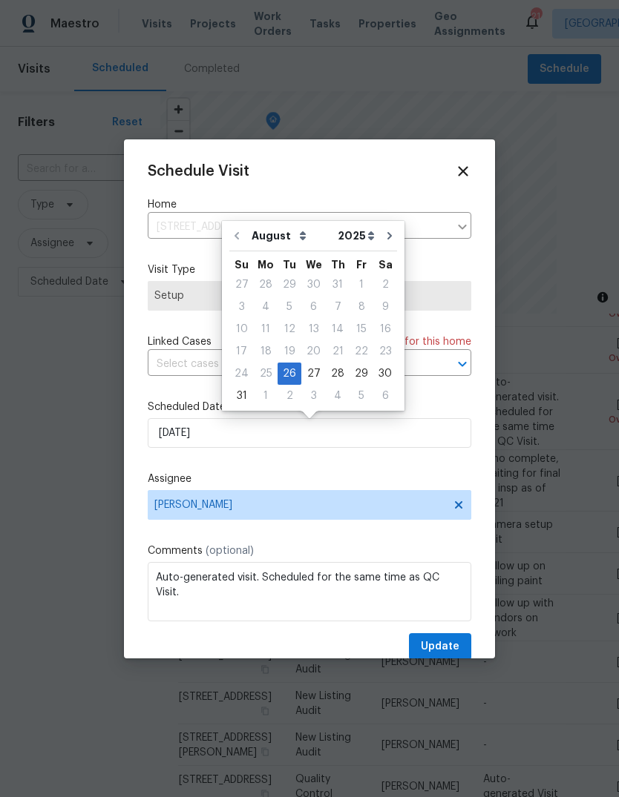 The image size is (619, 797). Describe the element at coordinates (385, 329) in the screenshot. I see `div: 16` at that location.